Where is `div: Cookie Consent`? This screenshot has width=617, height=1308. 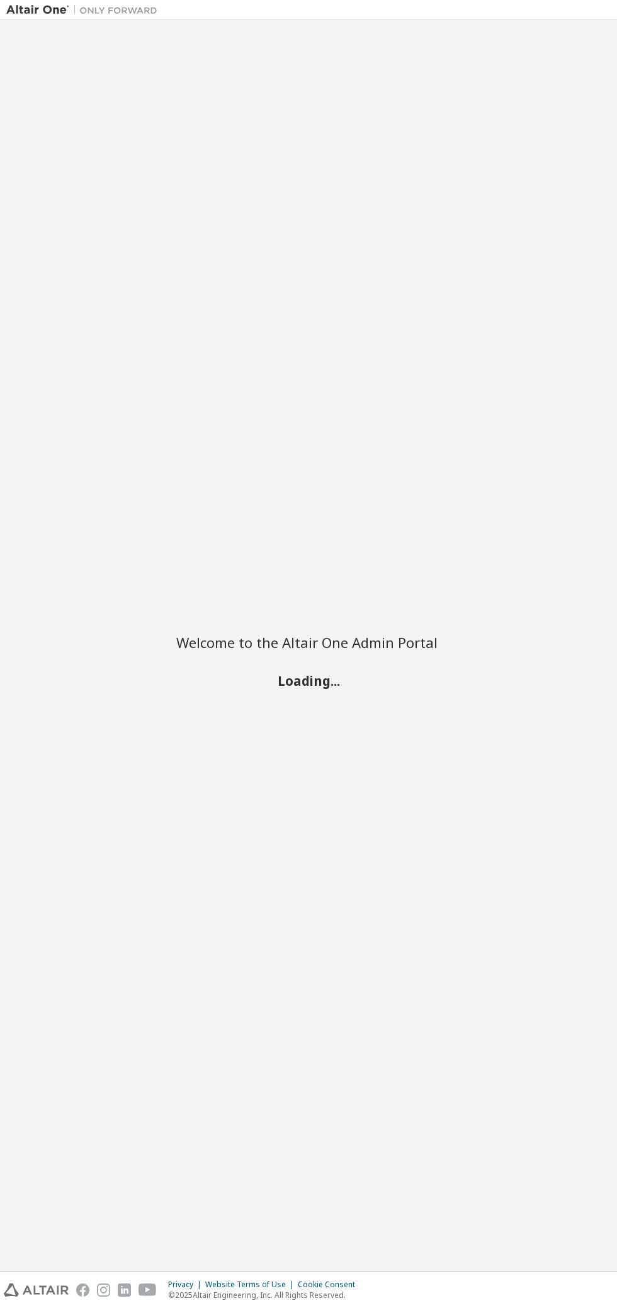
div: Cookie Consent is located at coordinates (330, 1284).